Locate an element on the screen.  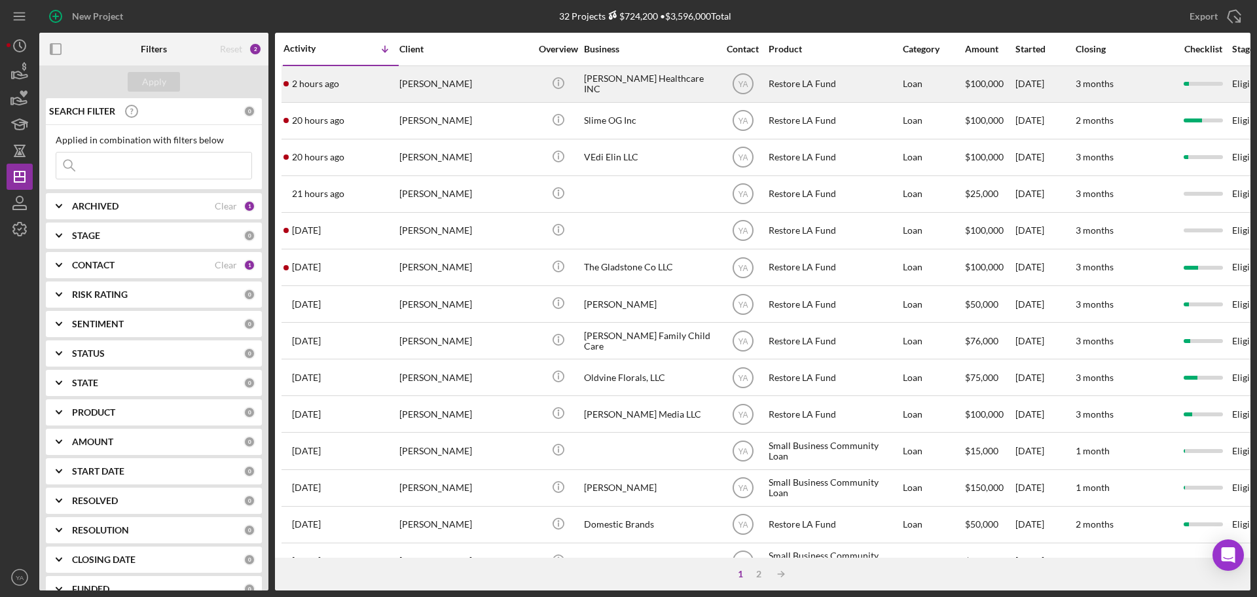
div: VEdi Elin LLC is located at coordinates (650, 157).